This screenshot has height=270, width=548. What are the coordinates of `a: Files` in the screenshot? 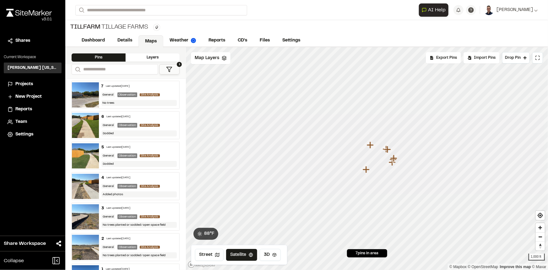 It's located at (265, 40).